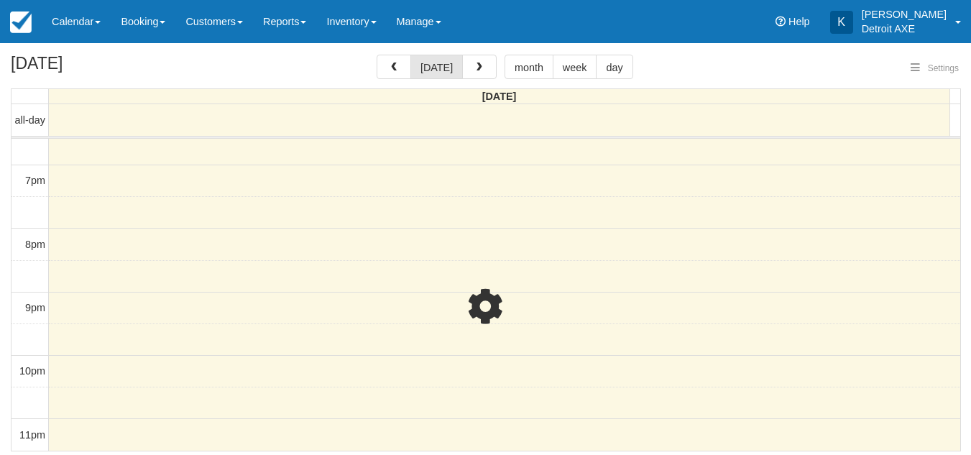 This screenshot has height=455, width=971. Describe the element at coordinates (35, 308) in the screenshot. I see `span: 9pm` at that location.